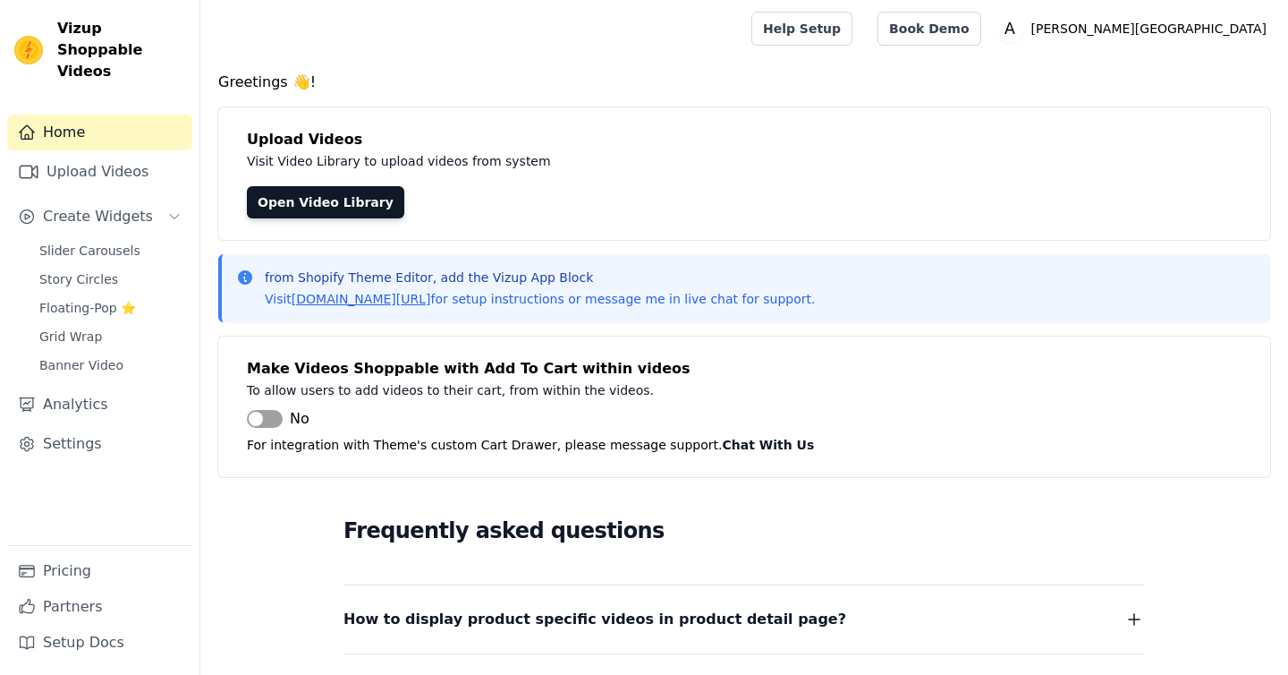 The image size is (1288, 675). Describe the element at coordinates (744, 445) in the screenshot. I see `p: For integration with Theme's custom Cart Drawer, please message support.` at that location.